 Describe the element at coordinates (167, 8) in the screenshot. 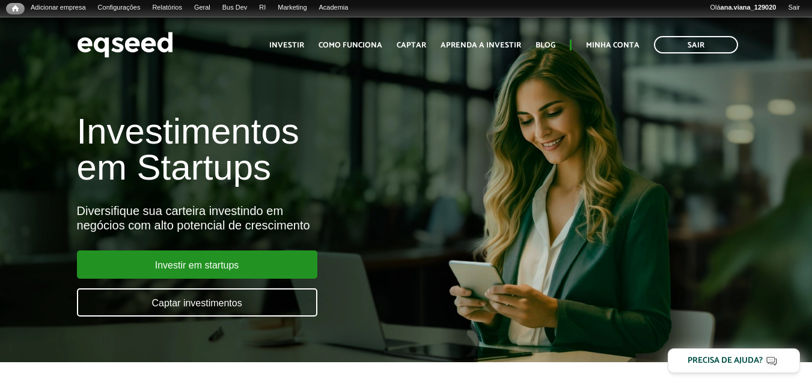

I see `a: Relatórios` at that location.